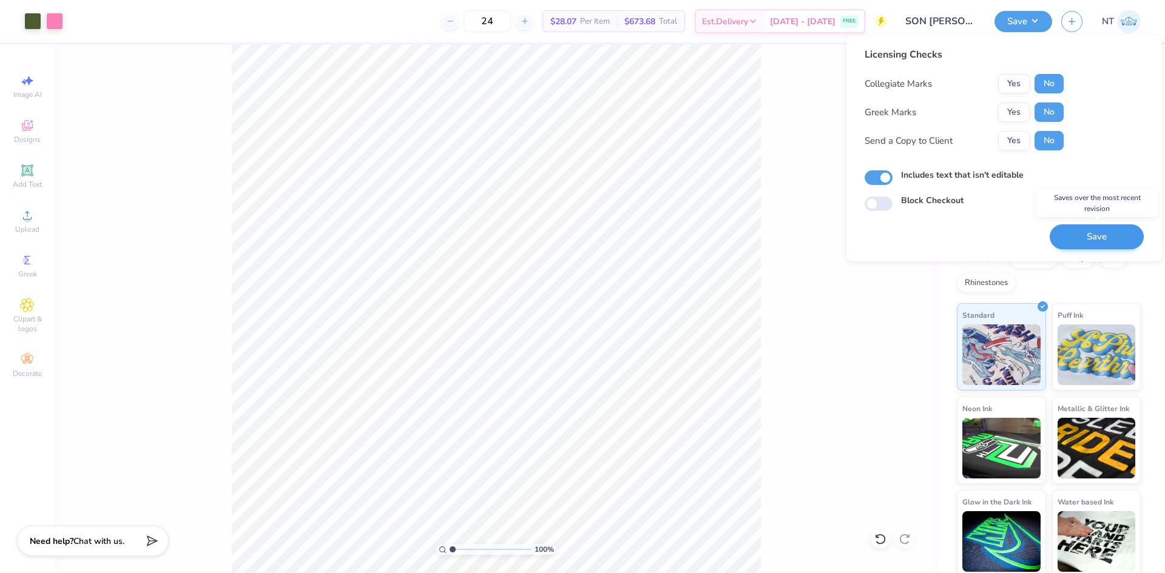  I want to click on span: FREE, so click(849, 21).